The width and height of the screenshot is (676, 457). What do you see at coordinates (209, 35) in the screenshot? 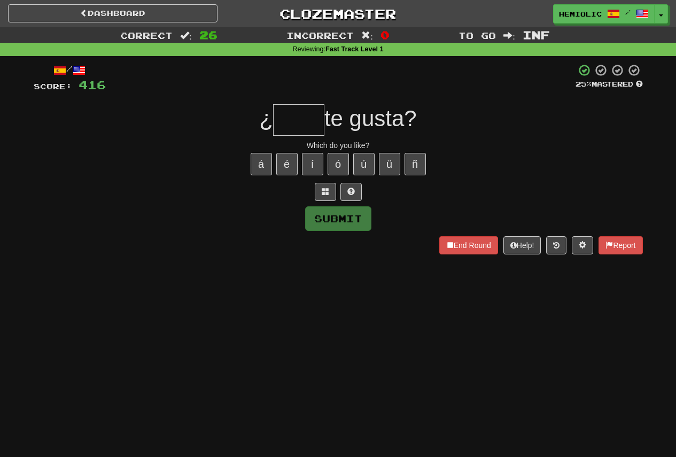
I see `span: 26` at bounding box center [209, 35].